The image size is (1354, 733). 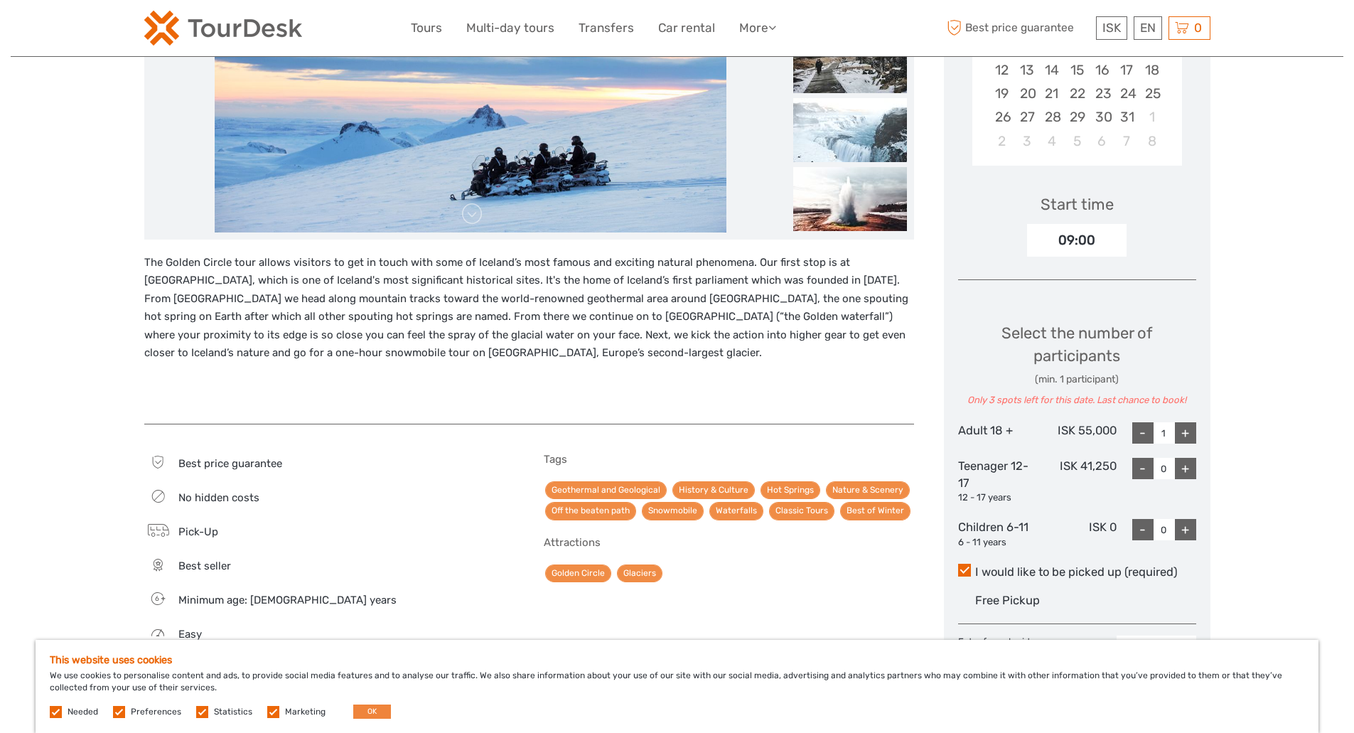 What do you see at coordinates (1127, 93) in the screenshot?
I see `div: Choose Friday, October 24th, 2025` at bounding box center [1127, 93].